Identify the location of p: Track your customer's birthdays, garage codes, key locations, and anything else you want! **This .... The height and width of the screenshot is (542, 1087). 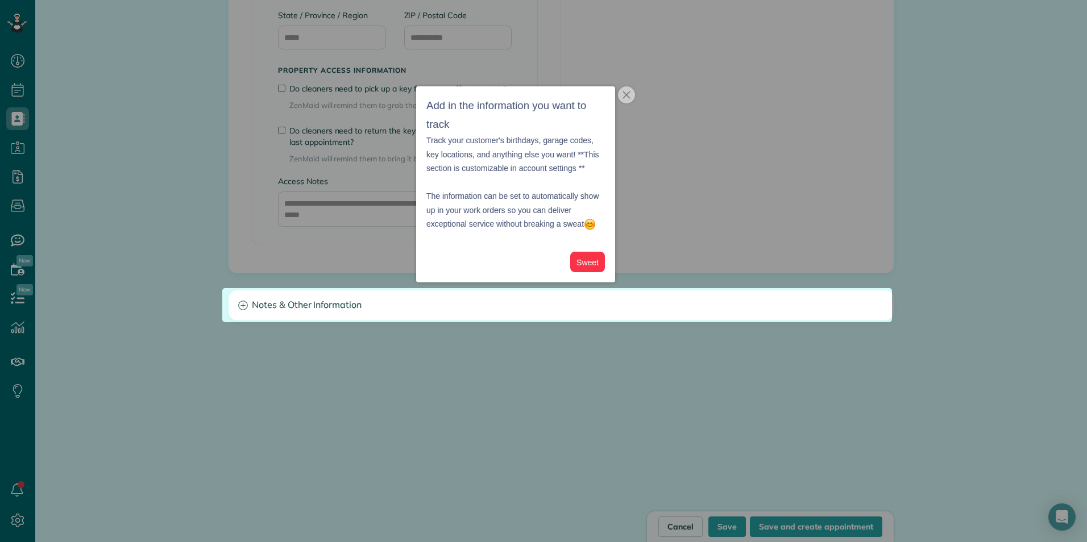
(515, 155).